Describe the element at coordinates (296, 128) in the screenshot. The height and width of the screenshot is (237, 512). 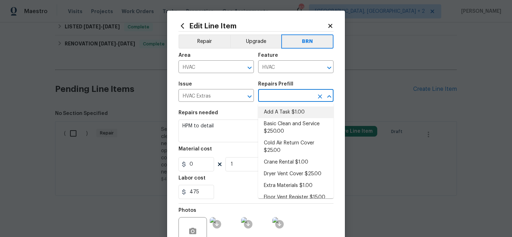
I see `li: Basic Clean and Service $250.00` at that location.